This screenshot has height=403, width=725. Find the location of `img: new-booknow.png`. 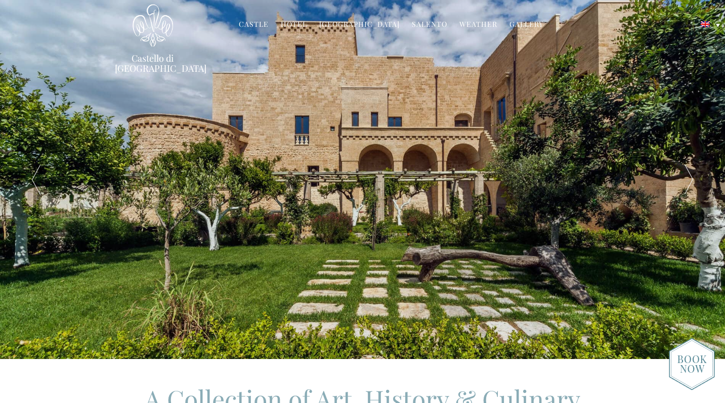

img: new-booknow.png is located at coordinates (692, 364).